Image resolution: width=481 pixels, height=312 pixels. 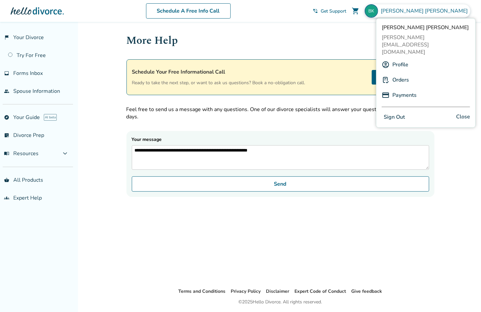 I want to click on a: phone_in_talkGet Support, so click(x=329, y=11).